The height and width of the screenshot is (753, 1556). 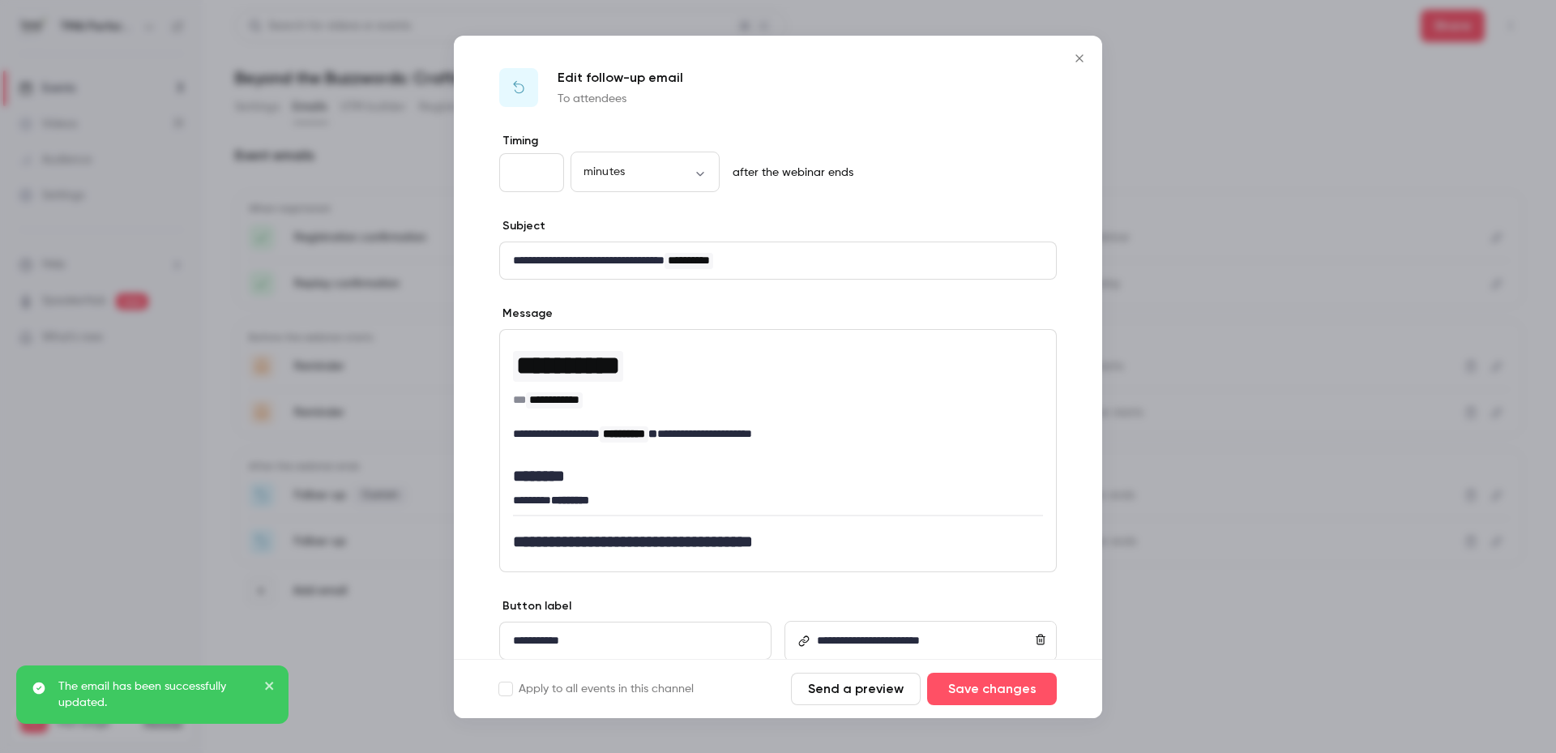 What do you see at coordinates (156, 695) in the screenshot?
I see `p: The email has been successfully updated.` at bounding box center [156, 695].